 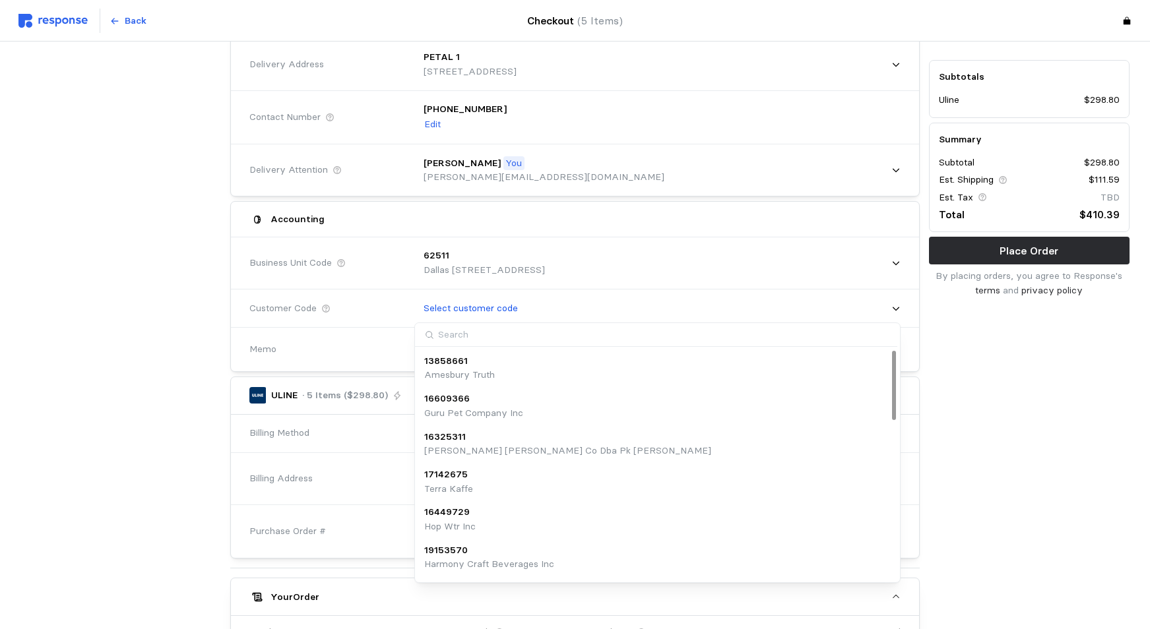 I want to click on h5: Accounting, so click(x=298, y=219).